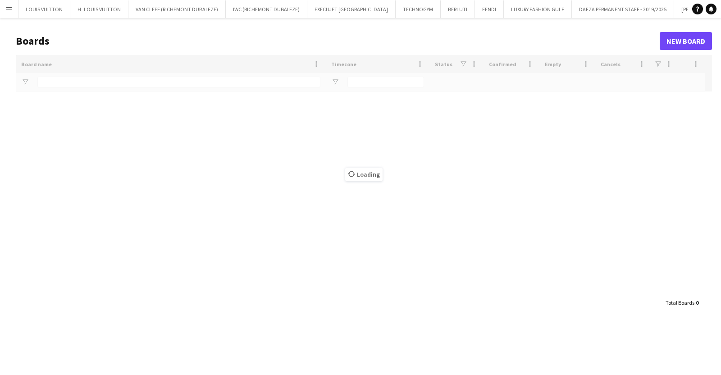 Image resolution: width=721 pixels, height=375 pixels. Describe the element at coordinates (686, 41) in the screenshot. I see `a: New Board` at that location.